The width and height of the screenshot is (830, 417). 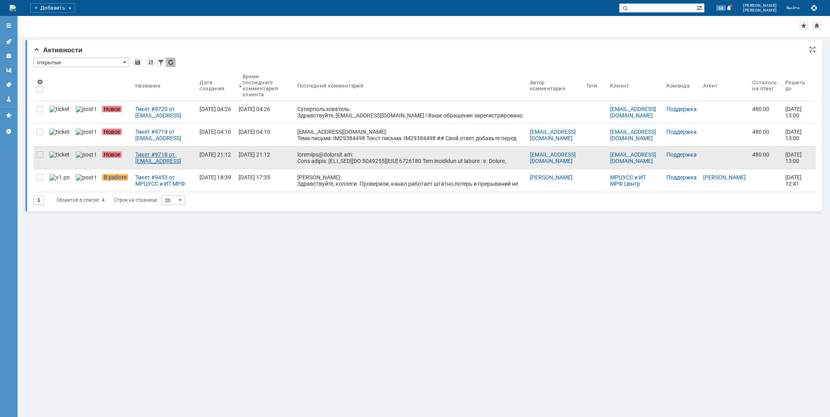 I want to click on div: Дата создания, so click(x=212, y=85).